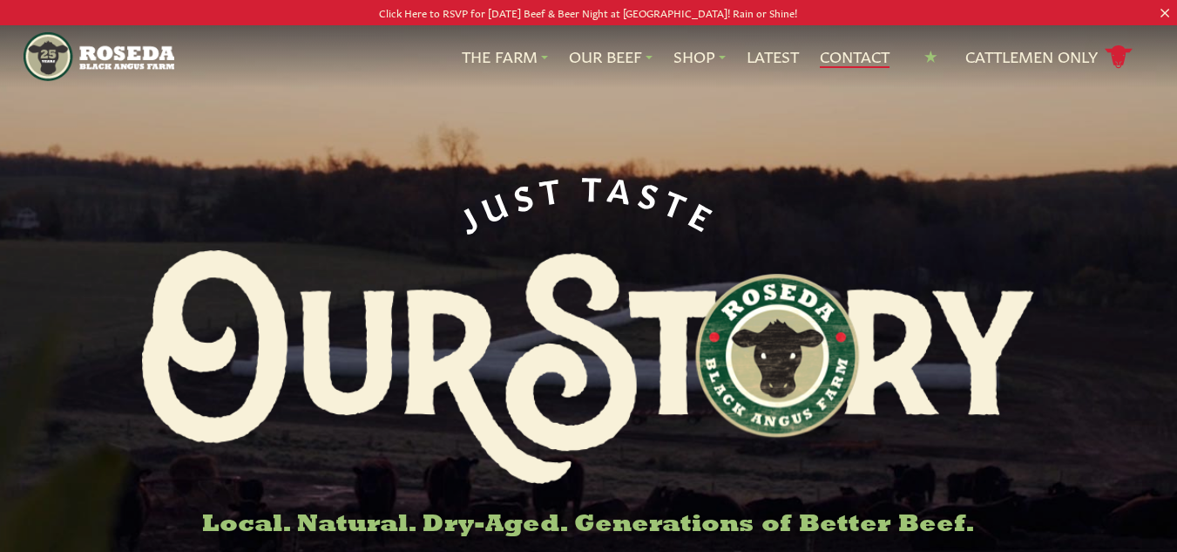 Image resolution: width=1177 pixels, height=552 pixels. Describe the element at coordinates (611, 57) in the screenshot. I see `a: Our Beef` at that location.